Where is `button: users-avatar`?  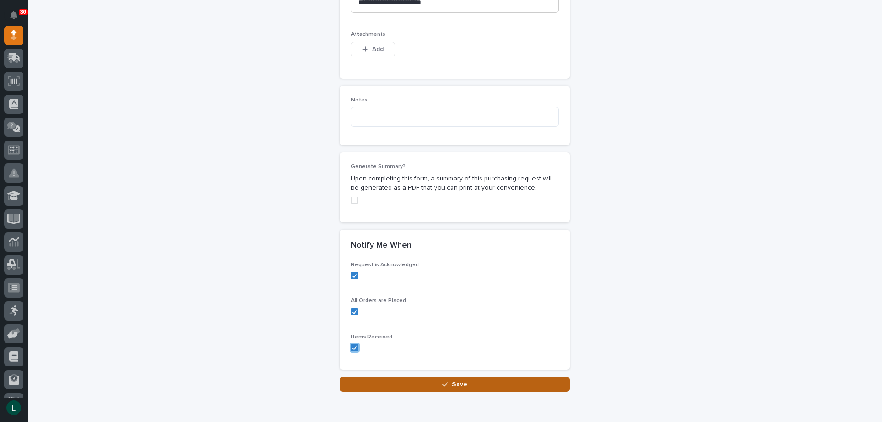
button: users-avatar is located at coordinates (14, 408).